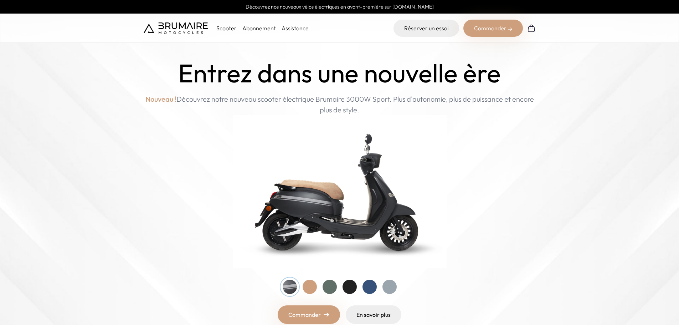  I want to click on img: Brumaire Motocycles, so click(176, 28).